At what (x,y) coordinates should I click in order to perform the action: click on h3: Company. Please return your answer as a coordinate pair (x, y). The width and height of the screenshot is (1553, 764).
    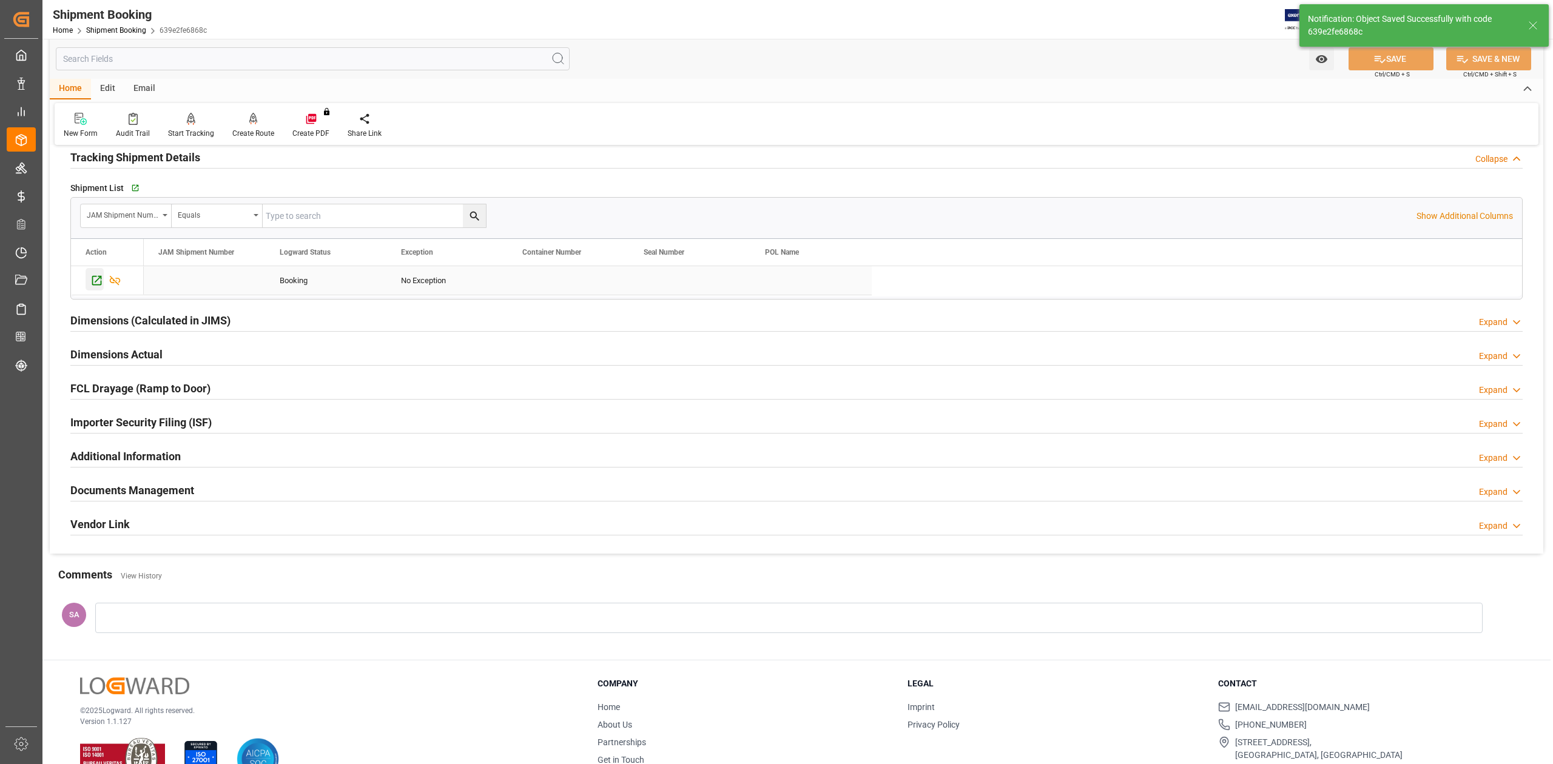
    Looking at the image, I should click on (745, 684).